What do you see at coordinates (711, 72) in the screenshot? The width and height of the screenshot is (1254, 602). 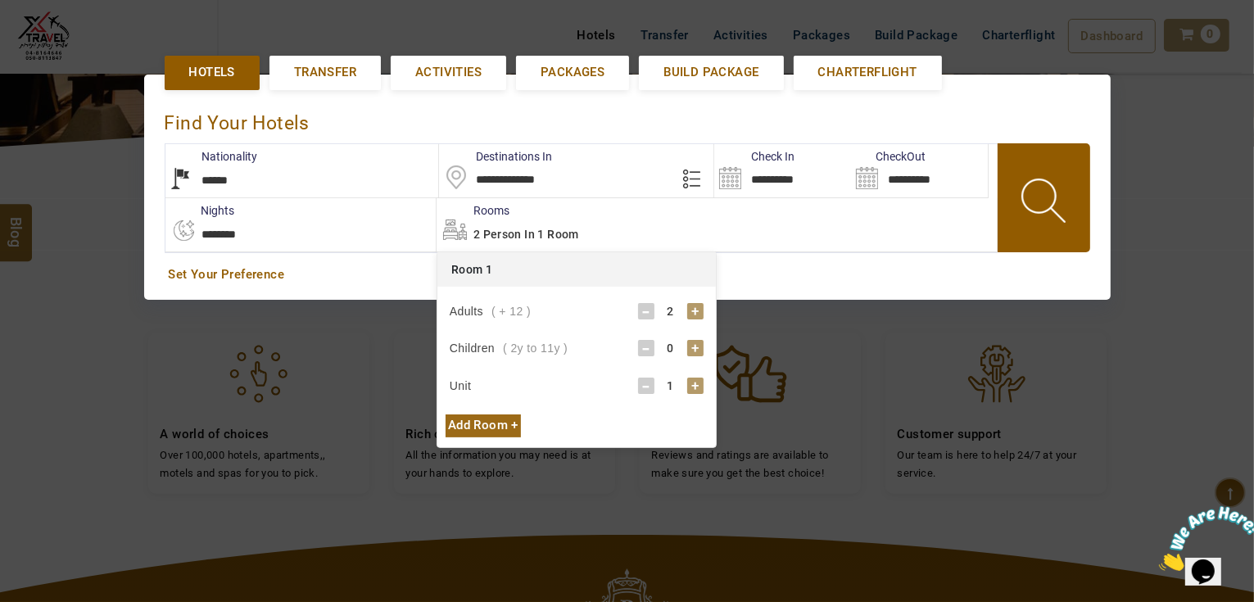 I see `span: Build Package` at bounding box center [711, 72].